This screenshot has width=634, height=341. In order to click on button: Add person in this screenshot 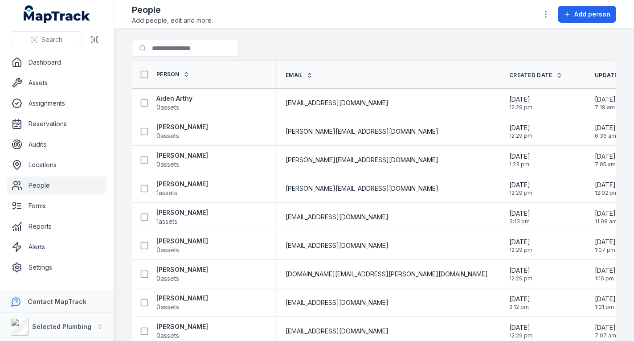, I will do `click(586, 14)`.